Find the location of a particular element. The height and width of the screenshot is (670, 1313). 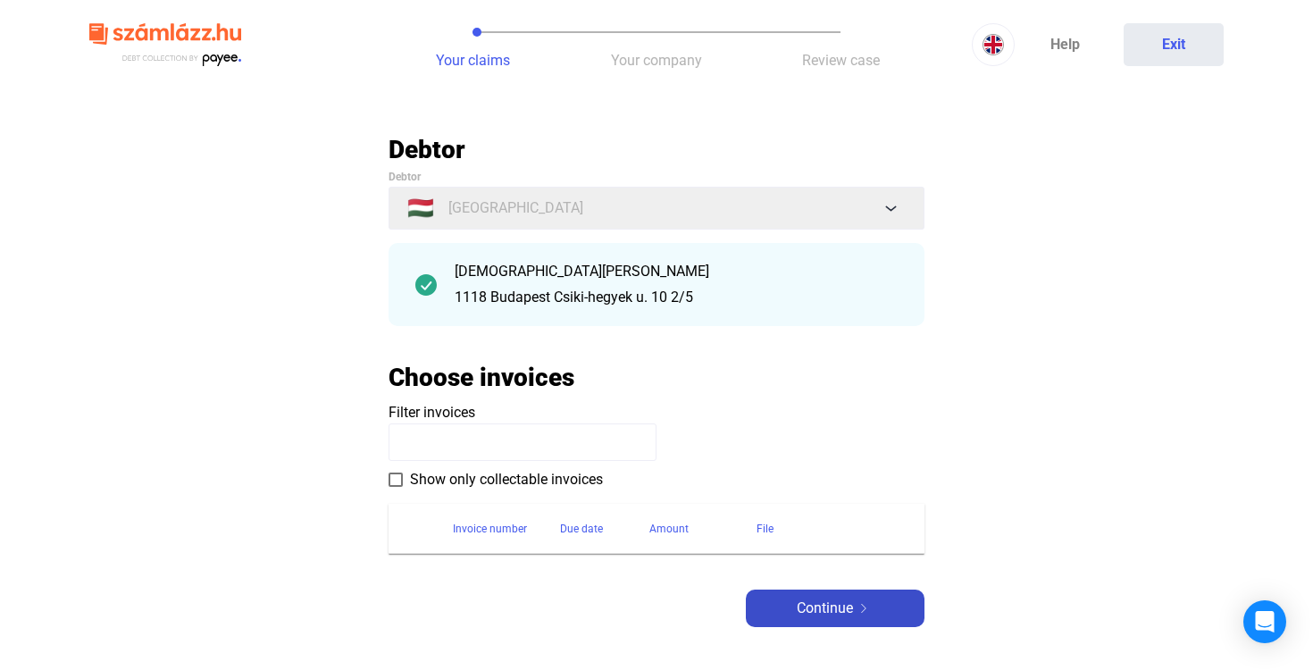

img: arrow-right-white is located at coordinates (863, 608).